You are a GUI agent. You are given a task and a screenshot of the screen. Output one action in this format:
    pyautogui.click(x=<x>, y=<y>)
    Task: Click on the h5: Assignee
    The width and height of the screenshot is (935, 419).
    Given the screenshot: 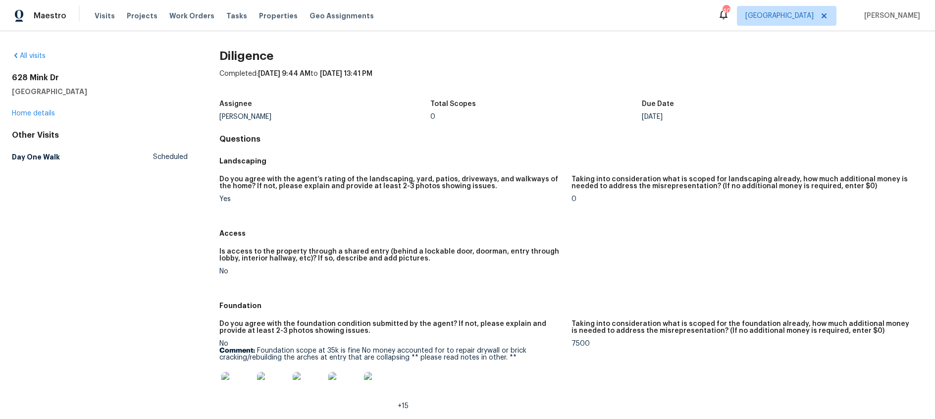 What is the action you would take?
    pyautogui.click(x=236, y=104)
    